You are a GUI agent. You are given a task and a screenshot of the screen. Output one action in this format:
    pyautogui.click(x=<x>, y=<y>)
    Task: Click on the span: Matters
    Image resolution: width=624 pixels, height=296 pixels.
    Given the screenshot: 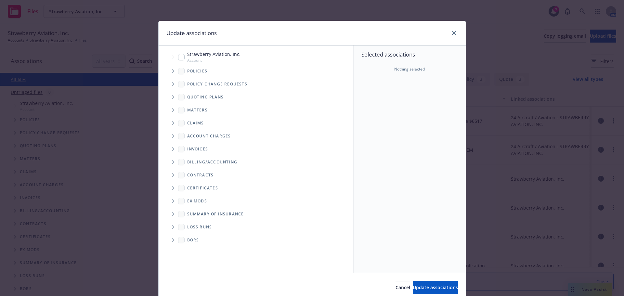 What is the action you would take?
    pyautogui.click(x=197, y=110)
    